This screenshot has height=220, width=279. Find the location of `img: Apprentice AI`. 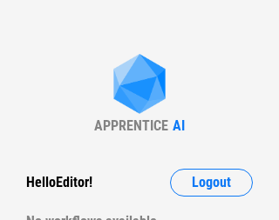

img: Apprentice AI is located at coordinates (139, 85).